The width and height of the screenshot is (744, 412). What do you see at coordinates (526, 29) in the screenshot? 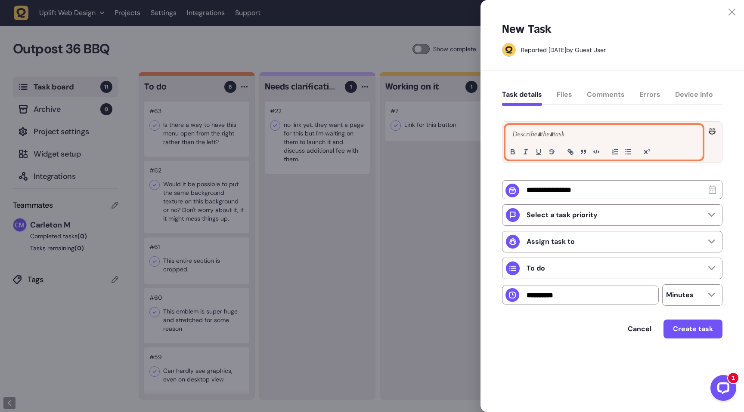
I see `h5: New Task` at bounding box center [526, 29].